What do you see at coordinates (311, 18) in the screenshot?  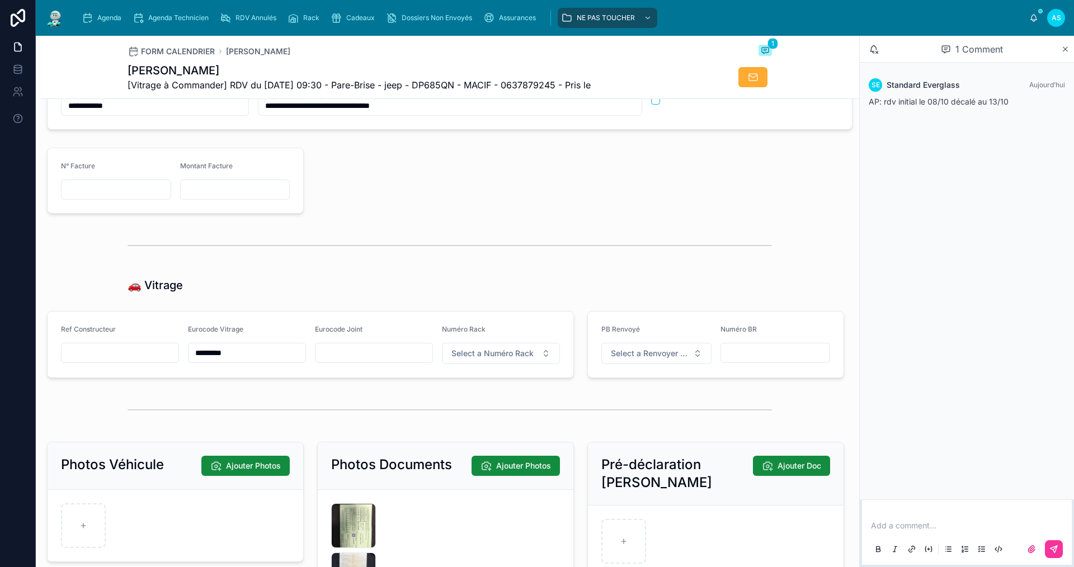 I see `span: Rack` at bounding box center [311, 18].